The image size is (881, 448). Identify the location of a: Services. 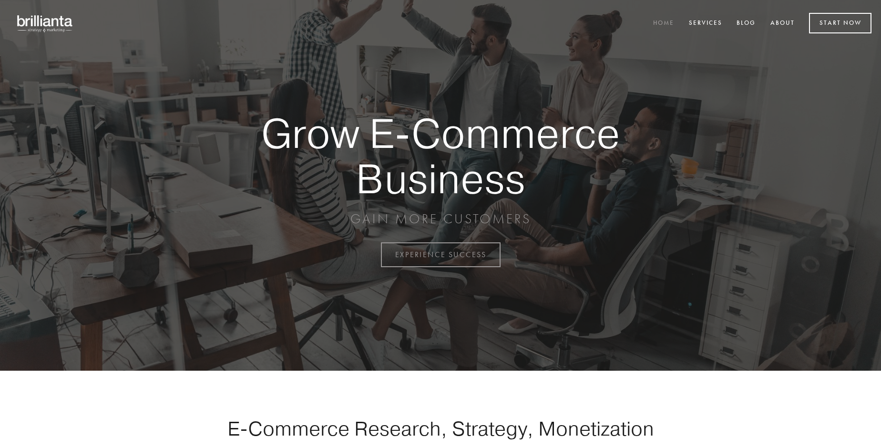
(706, 23).